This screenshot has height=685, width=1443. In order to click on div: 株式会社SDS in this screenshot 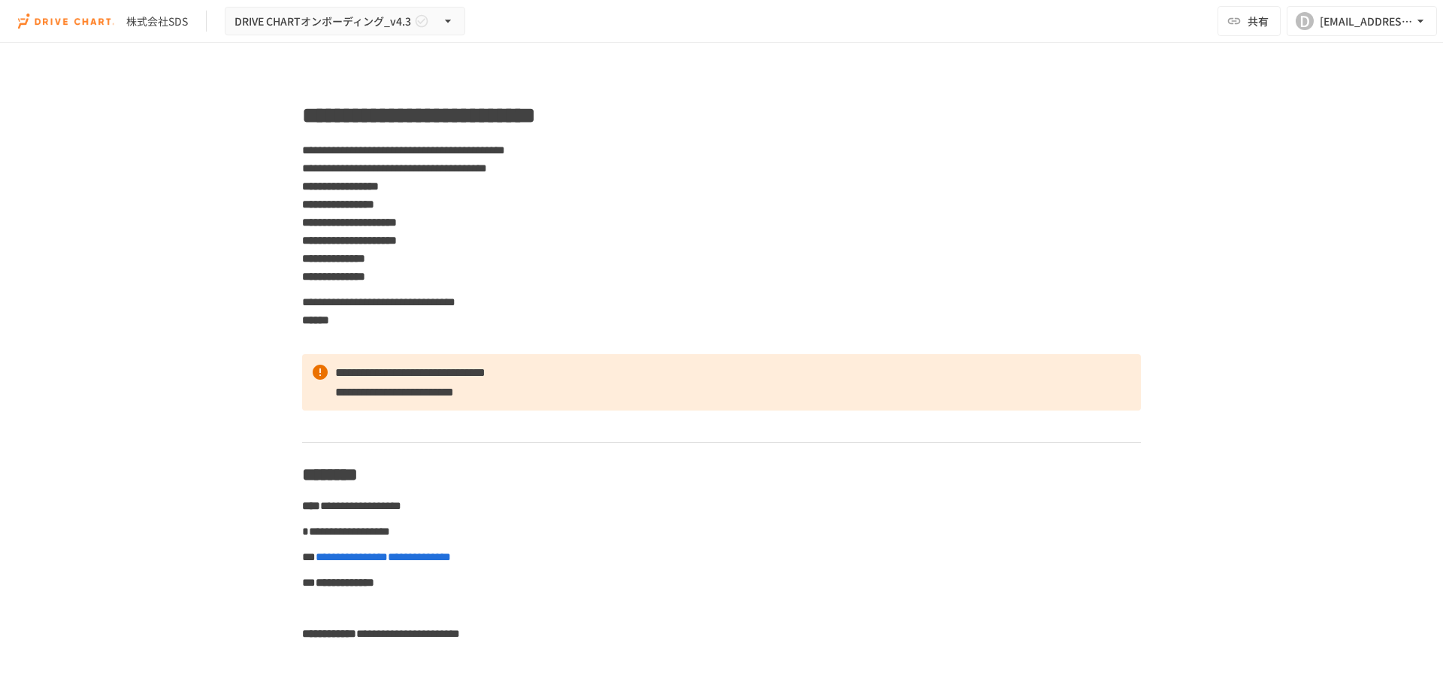, I will do `click(157, 21)`.